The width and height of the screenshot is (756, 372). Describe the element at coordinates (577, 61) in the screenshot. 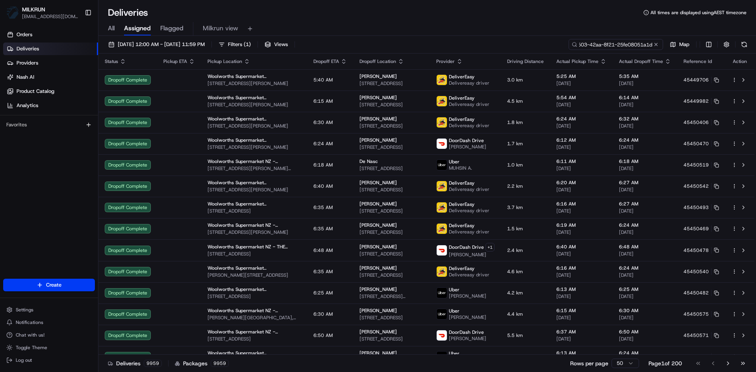

I see `span: Actual Pickup Time` at that location.